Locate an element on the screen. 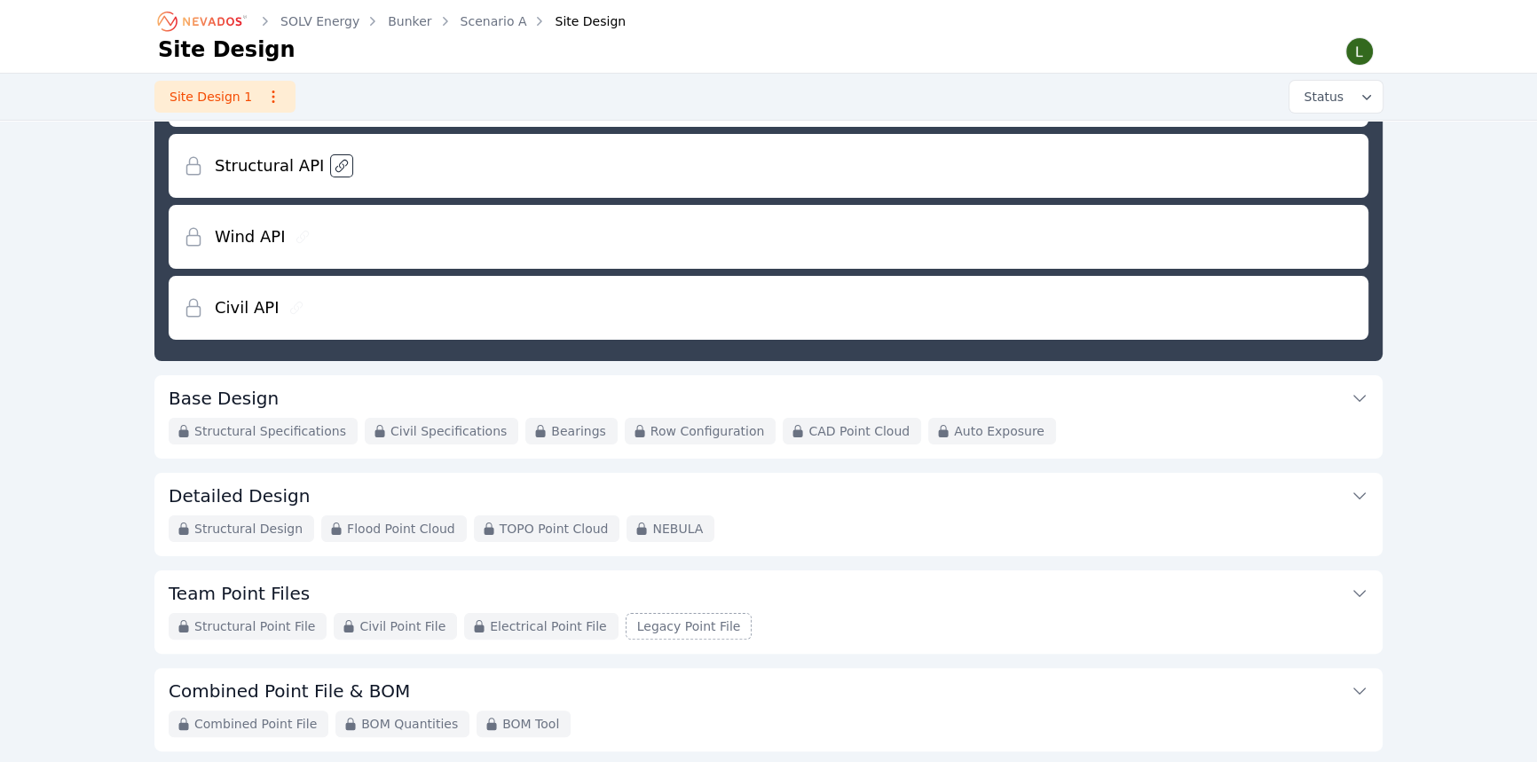  h3: Base Design is located at coordinates (224, 398).